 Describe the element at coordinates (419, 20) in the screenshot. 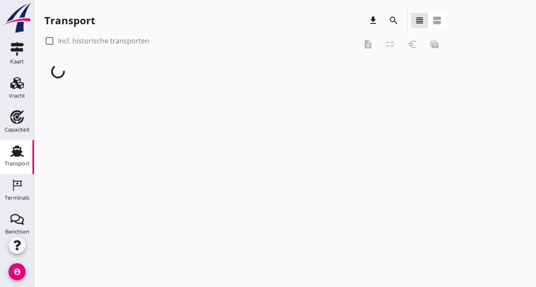

I see `i: view_headline` at that location.